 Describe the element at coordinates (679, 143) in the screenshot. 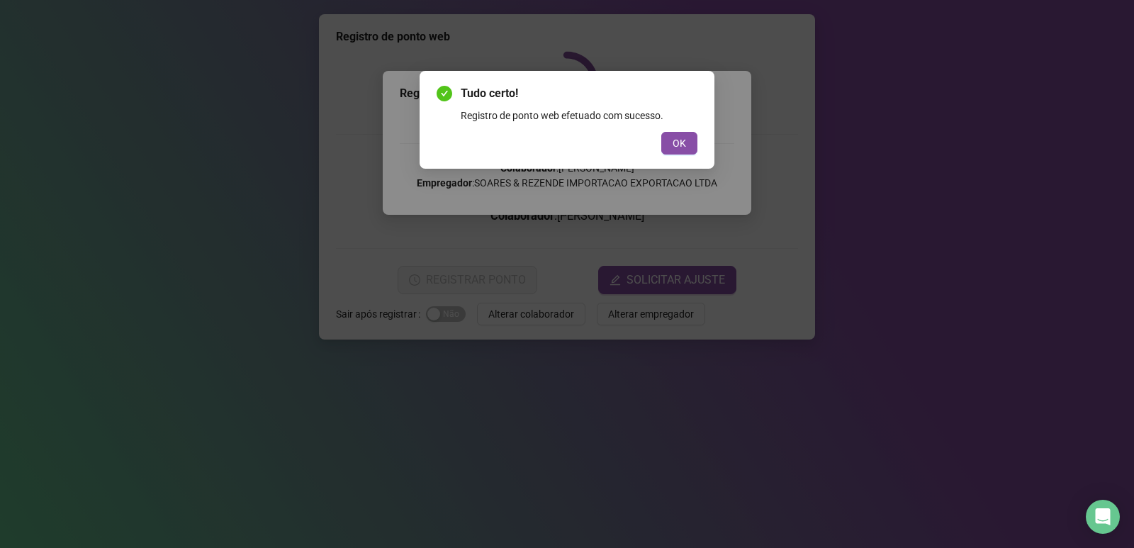

I see `span: OK` at that location.